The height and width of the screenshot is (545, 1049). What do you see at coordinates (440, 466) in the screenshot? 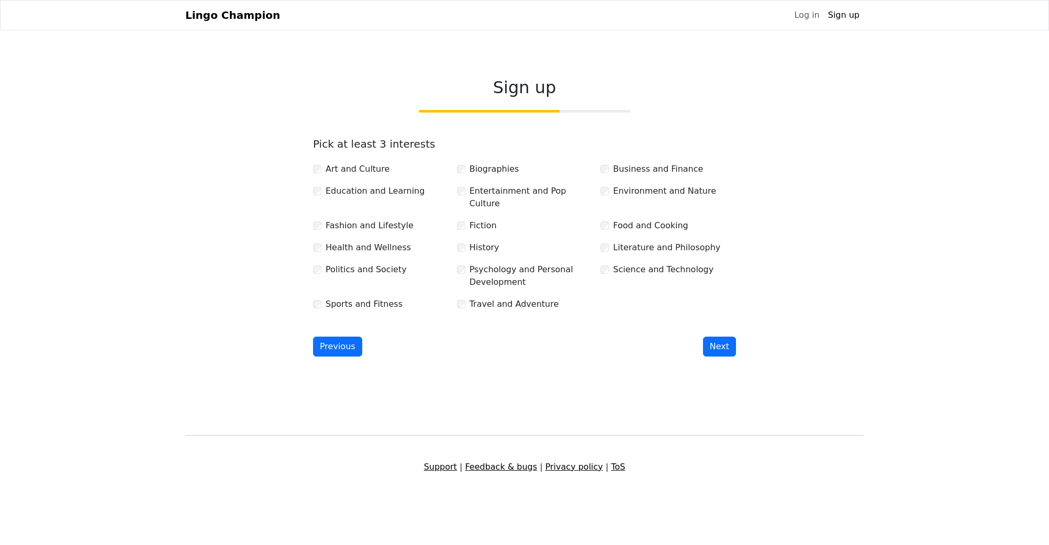
I see `a: Support` at bounding box center [440, 466].